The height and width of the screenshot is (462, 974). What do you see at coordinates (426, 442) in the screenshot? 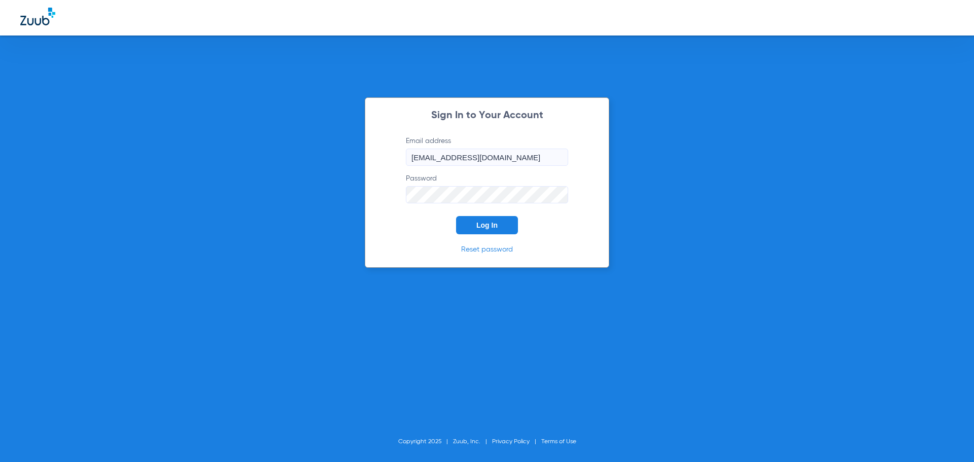
I see `li: Copyright 2025` at bounding box center [426, 442].